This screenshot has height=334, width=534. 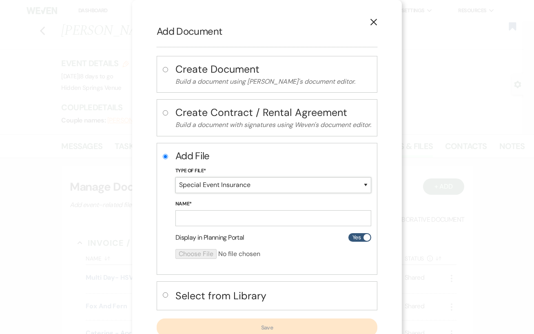 I want to click on label: Type of File*, so click(x=274, y=171).